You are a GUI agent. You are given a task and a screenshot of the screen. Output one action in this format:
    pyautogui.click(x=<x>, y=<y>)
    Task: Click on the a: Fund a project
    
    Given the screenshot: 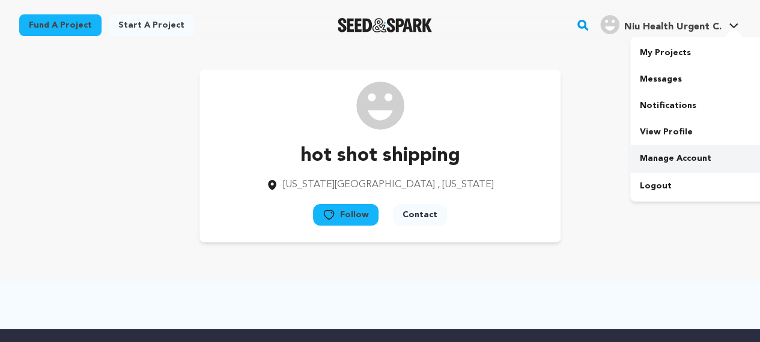 What is the action you would take?
    pyautogui.click(x=60, y=25)
    